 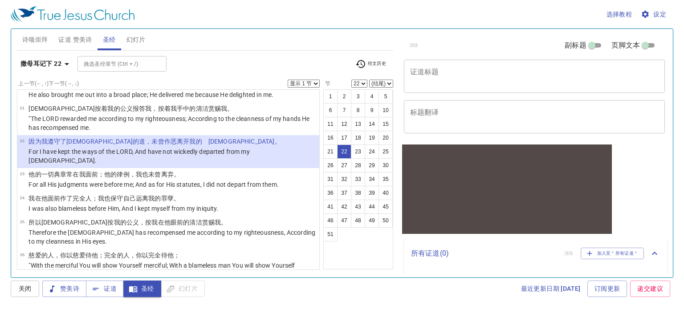 What do you see at coordinates (167, 223) in the screenshot?
I see `wh3068: 按我的公义` at bounding box center [167, 223].